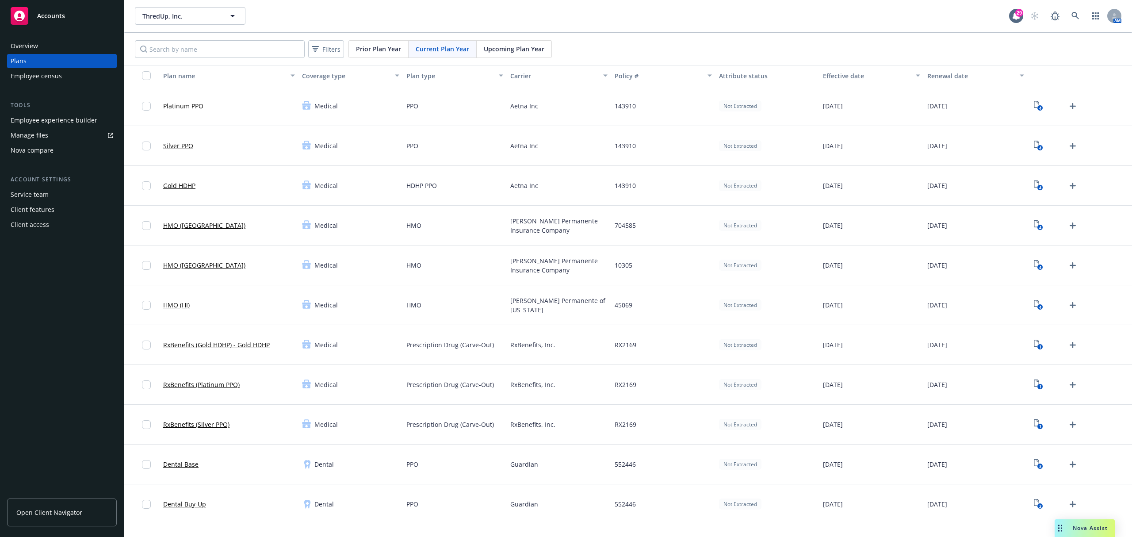 The width and height of the screenshot is (1132, 537). Describe the element at coordinates (533, 344) in the screenshot. I see `span: RxBenefits, Inc.` at that location.